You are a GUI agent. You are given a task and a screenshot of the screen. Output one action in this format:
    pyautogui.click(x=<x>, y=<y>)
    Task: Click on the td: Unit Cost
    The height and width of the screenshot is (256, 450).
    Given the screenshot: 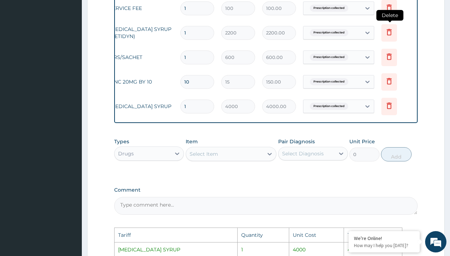 What is the action you would take?
    pyautogui.click(x=316, y=235)
    